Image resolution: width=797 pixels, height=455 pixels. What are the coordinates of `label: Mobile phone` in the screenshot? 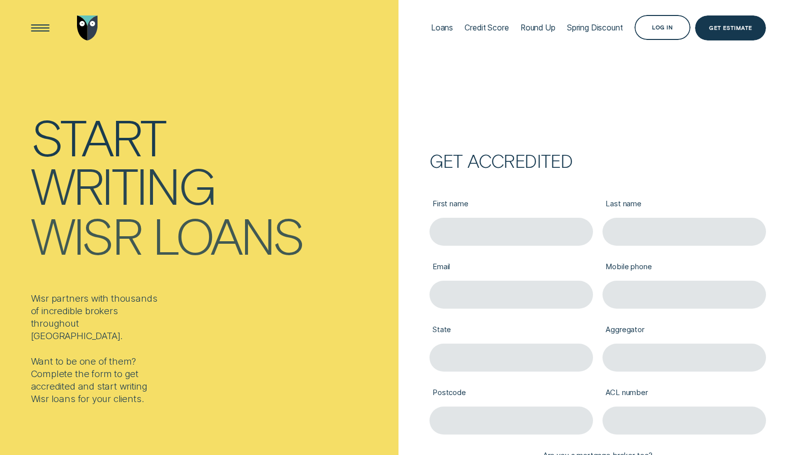 It's located at (684, 267).